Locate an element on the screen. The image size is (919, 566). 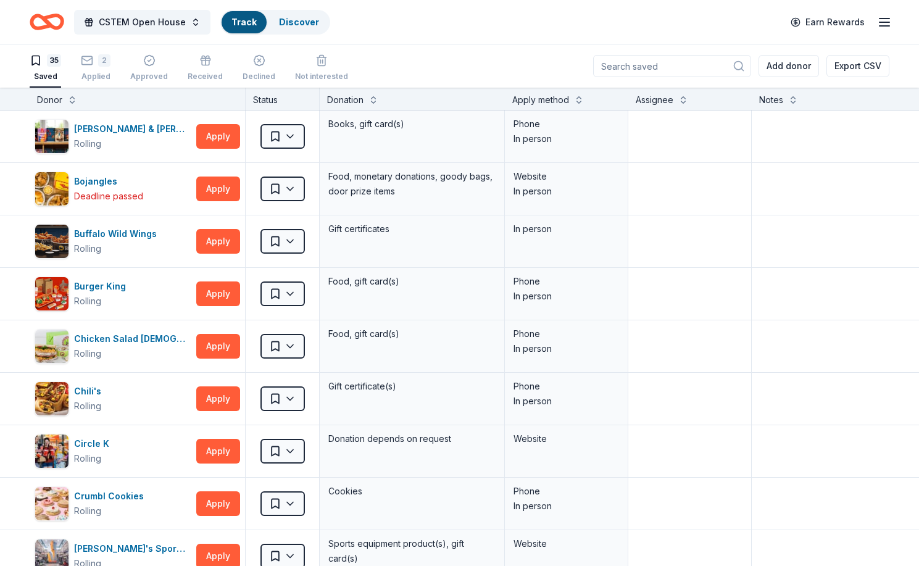
div: Not interested is located at coordinates (321, 77).